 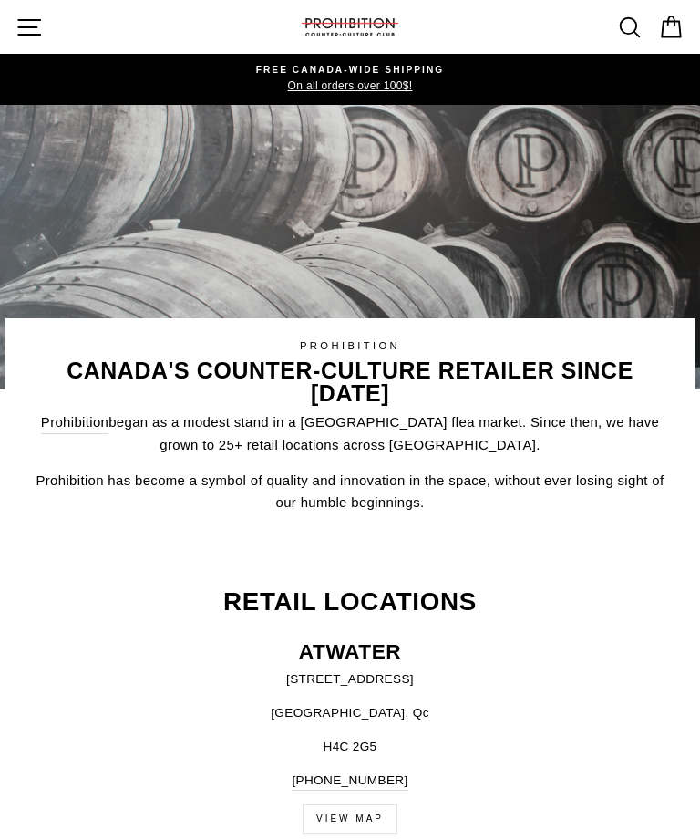 What do you see at coordinates (350, 347) in the screenshot?
I see `p: PROHIBITION` at bounding box center [350, 347].